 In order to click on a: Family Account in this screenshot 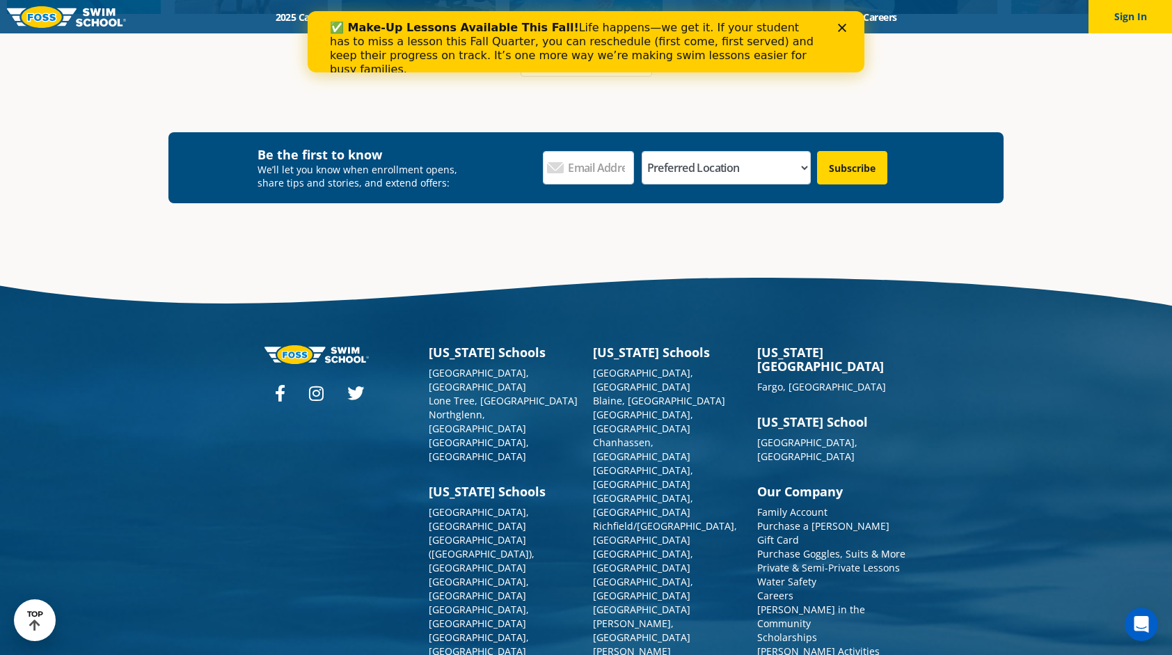, I will do `click(792, 512)`.